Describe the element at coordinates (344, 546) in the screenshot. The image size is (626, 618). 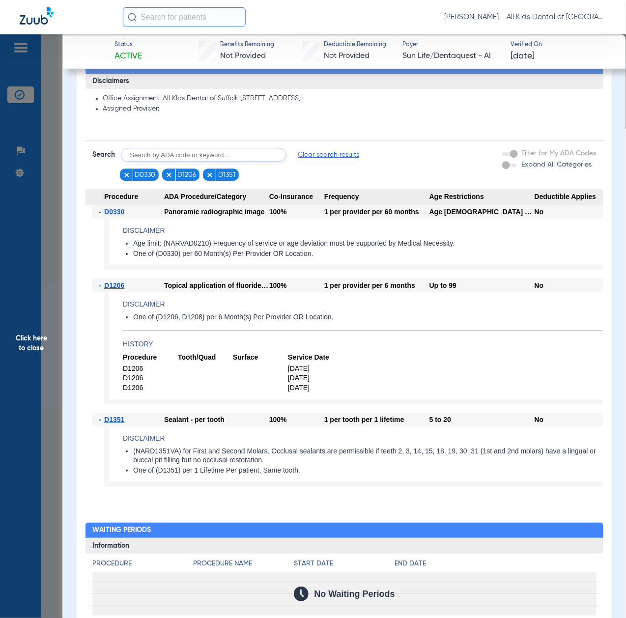
I see `h3: Information` at that location.